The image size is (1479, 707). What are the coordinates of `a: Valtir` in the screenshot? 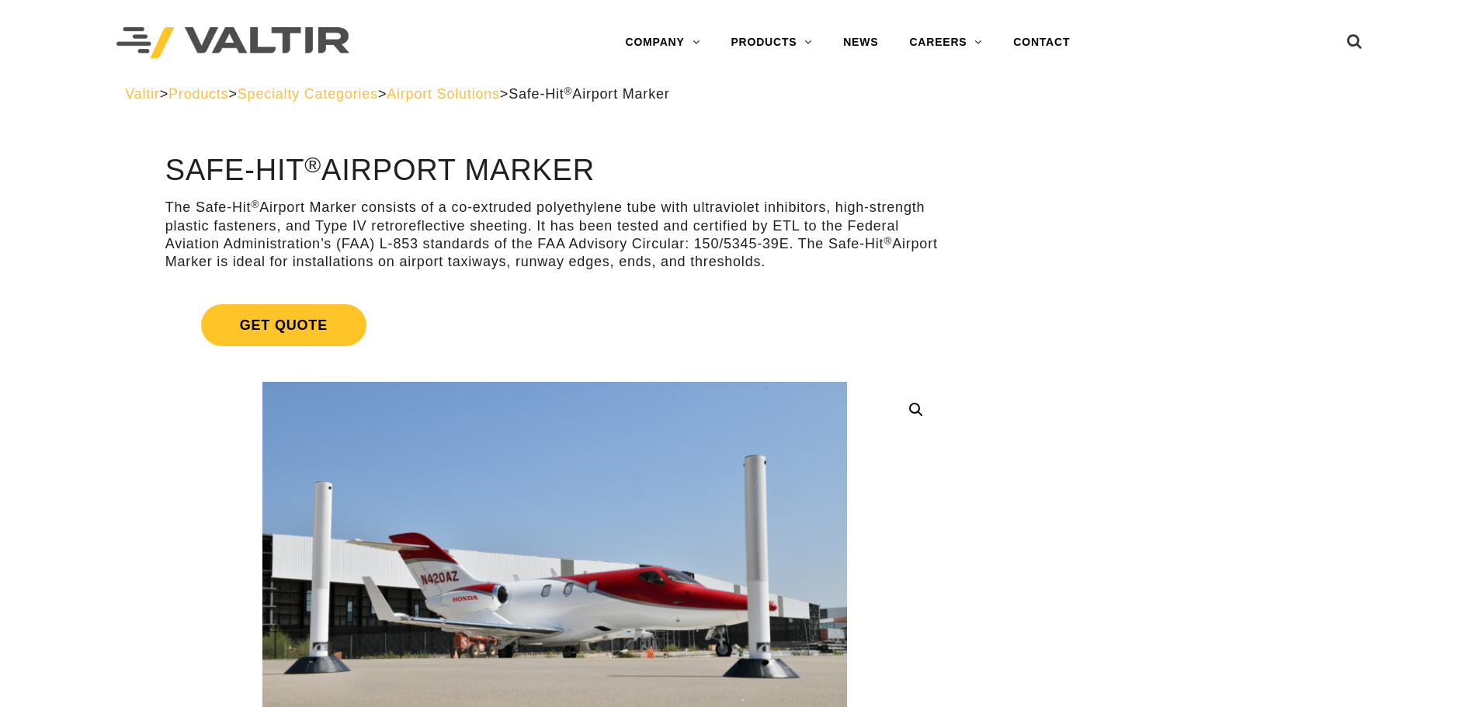 It's located at (142, 94).